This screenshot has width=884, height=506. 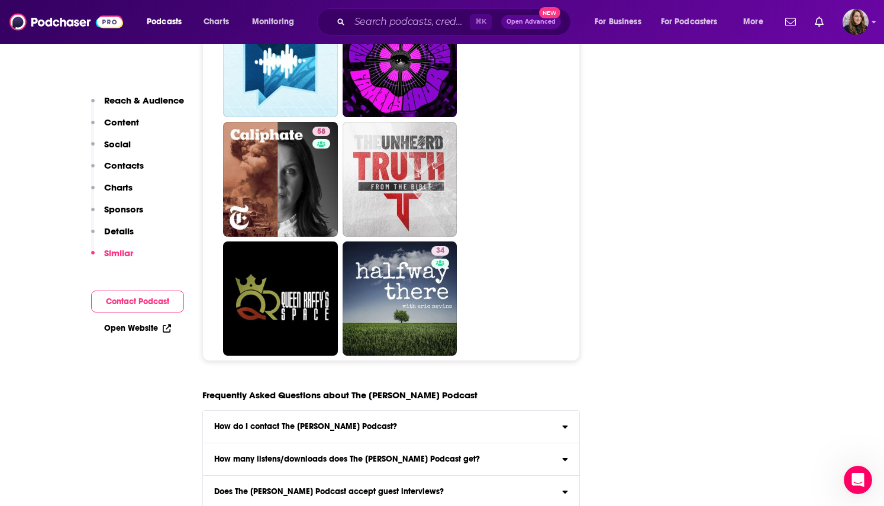 I want to click on textarea: Message…, so click(x=118, y=373).